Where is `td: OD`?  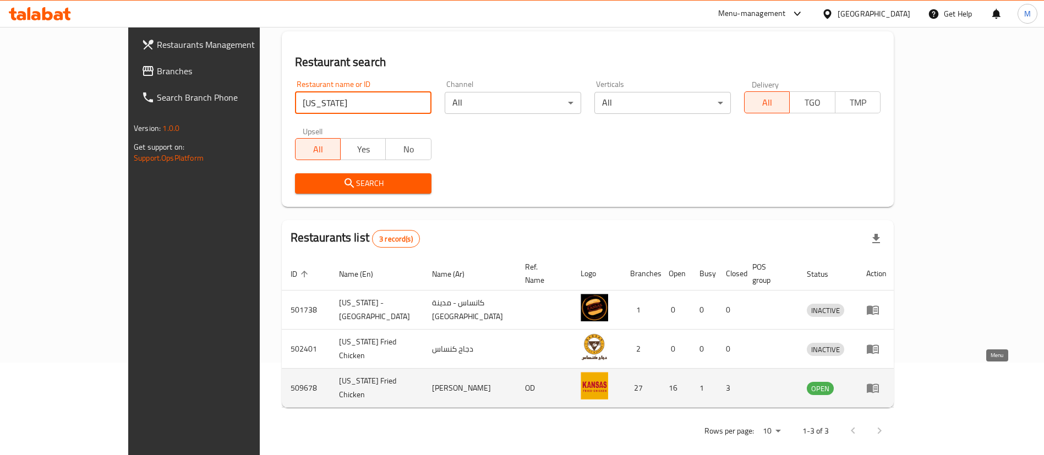
td: OD is located at coordinates (544, 388).